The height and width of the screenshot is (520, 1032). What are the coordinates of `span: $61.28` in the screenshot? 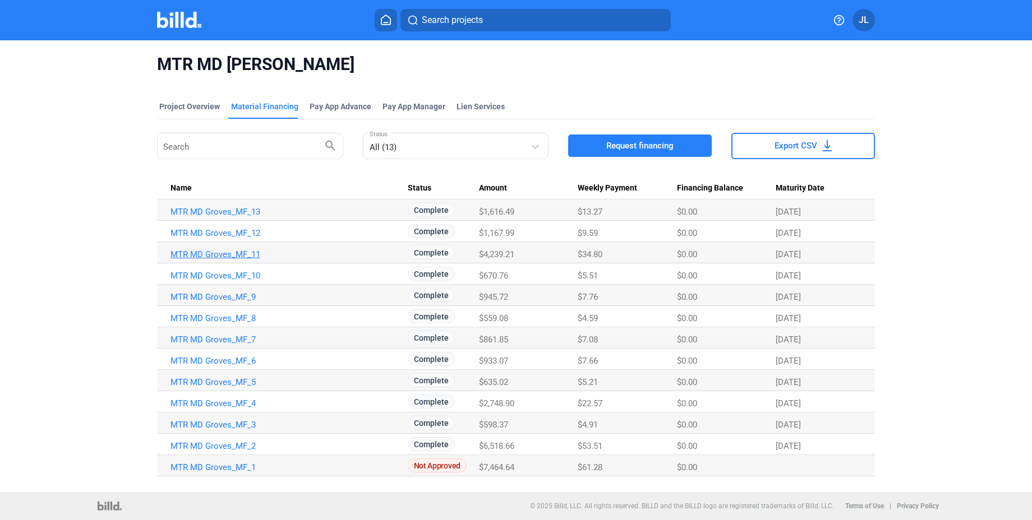 It's located at (590, 468).